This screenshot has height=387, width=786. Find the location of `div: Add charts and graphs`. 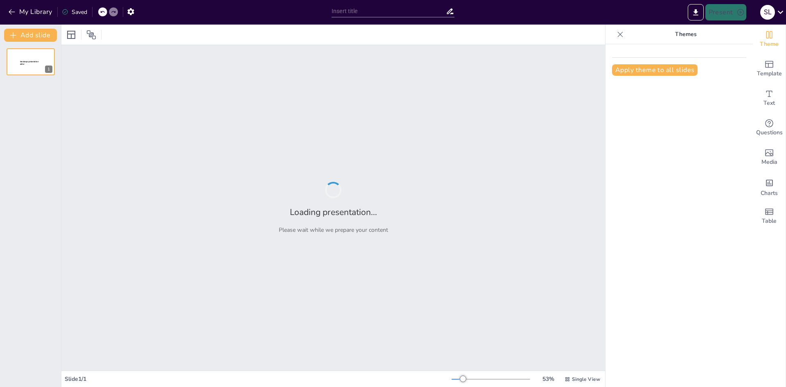

div: Add charts and graphs is located at coordinates (769, 187).